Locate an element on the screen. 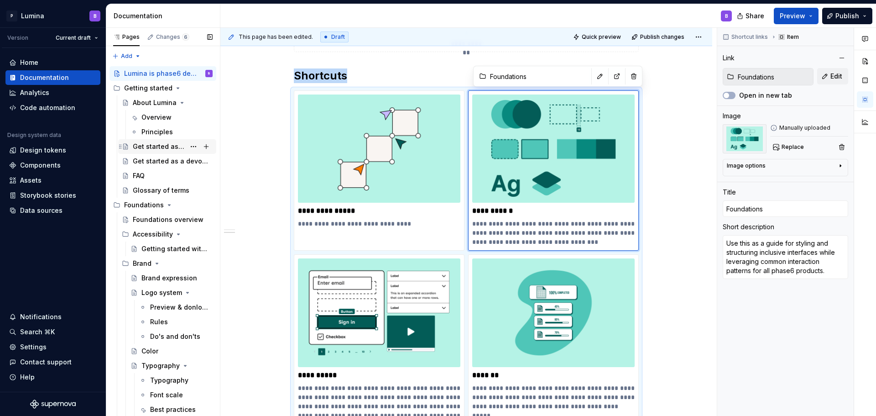 This screenshot has width=876, height=416. div: Pages is located at coordinates (126, 37).